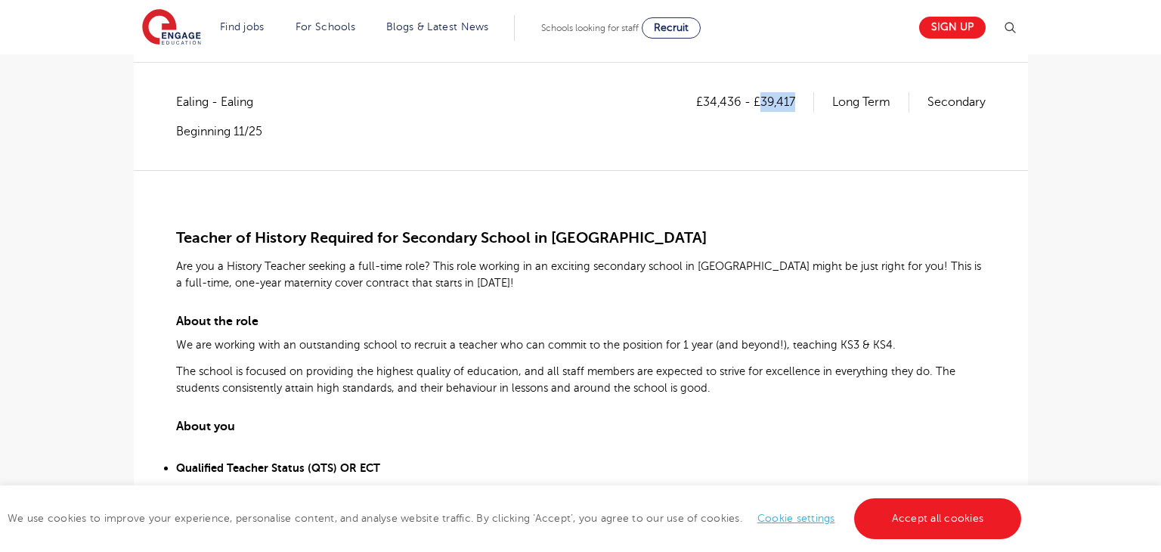  What do you see at coordinates (222, 132) in the screenshot?
I see `p: Beginning 11/25` at bounding box center [222, 132].